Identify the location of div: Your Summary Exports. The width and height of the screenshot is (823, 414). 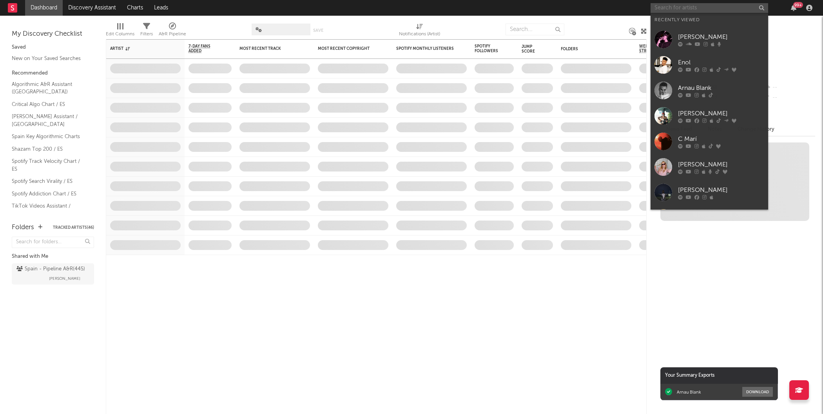
(719, 375).